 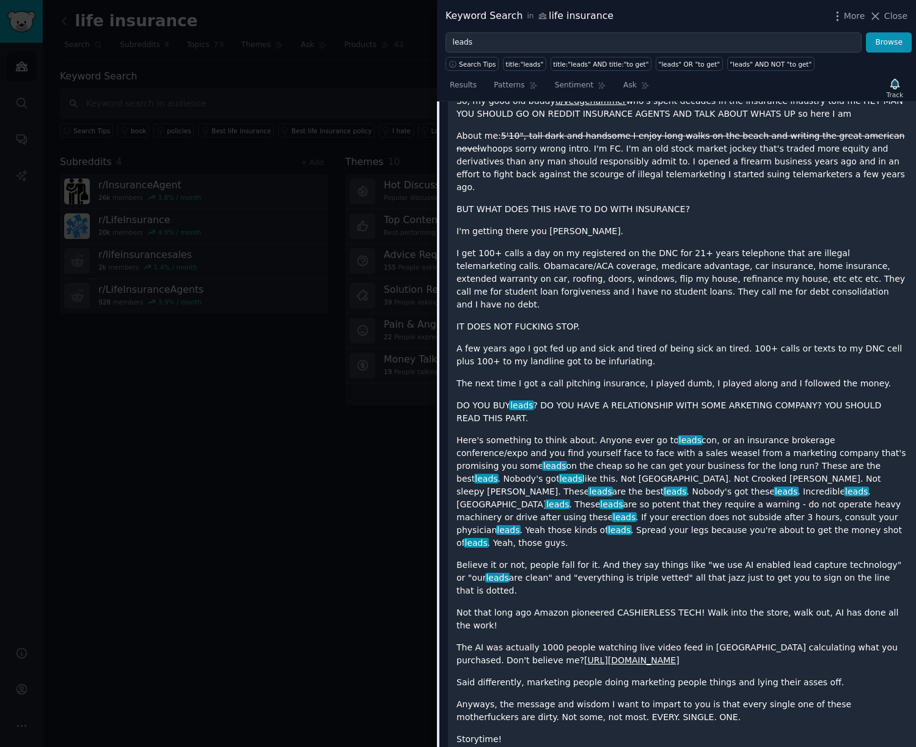 What do you see at coordinates (574, 86) in the screenshot?
I see `span: Sentiment` at bounding box center [574, 86].